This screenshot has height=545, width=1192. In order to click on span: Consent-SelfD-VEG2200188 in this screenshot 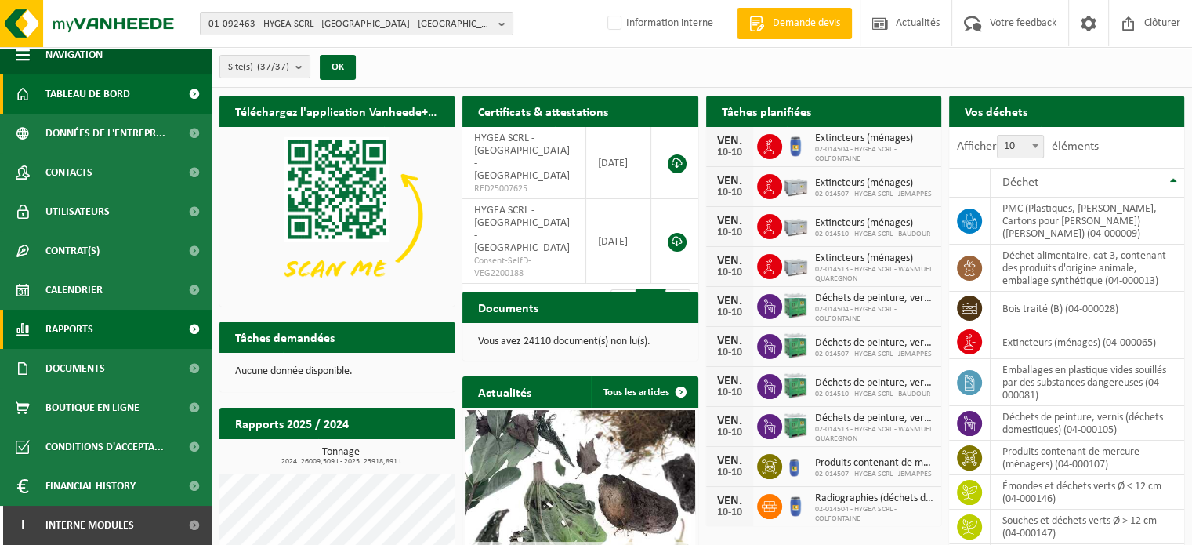, I will do `click(524, 267)`.